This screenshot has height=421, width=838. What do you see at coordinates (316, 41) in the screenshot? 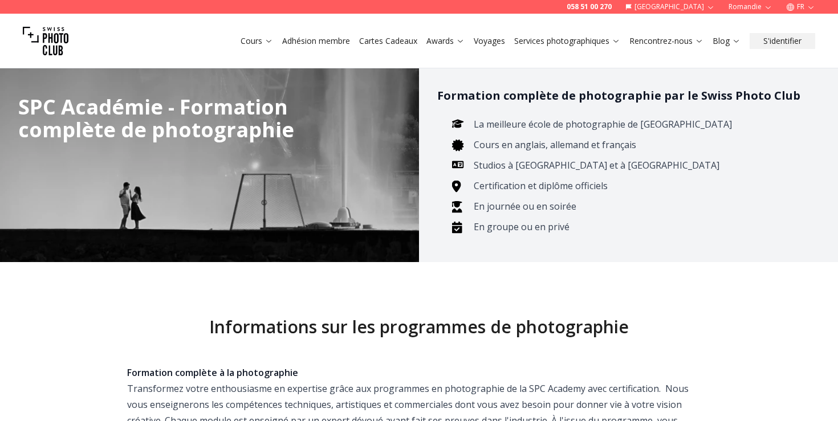
I see `a: Adhésion membre` at bounding box center [316, 41].